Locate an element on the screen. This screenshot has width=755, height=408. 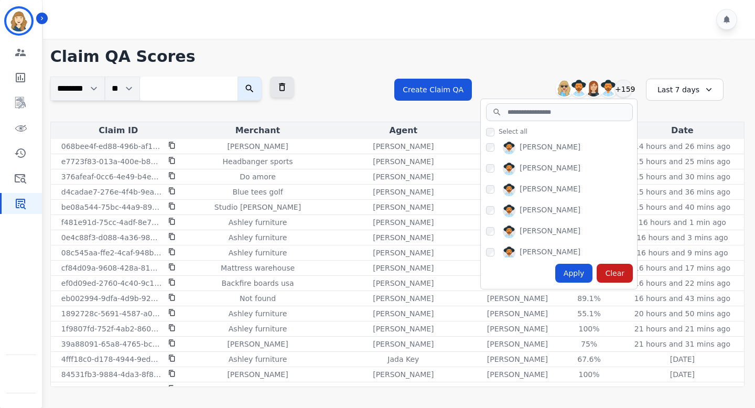
p: d4cadae7-276e-4f4b-9ea0-9afe18e74193 is located at coordinates (112, 192).